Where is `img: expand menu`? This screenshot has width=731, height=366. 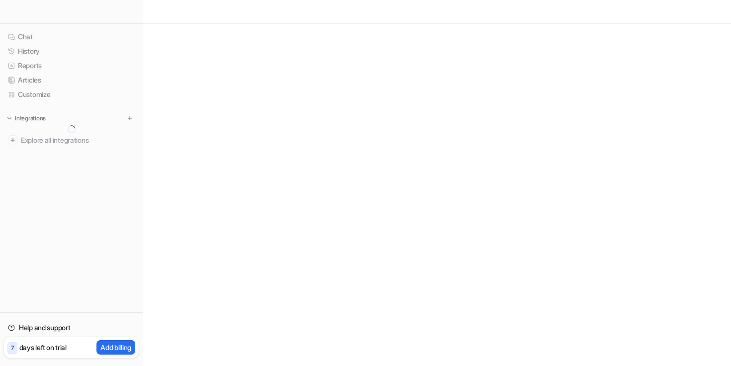
img: expand menu is located at coordinates (9, 118).